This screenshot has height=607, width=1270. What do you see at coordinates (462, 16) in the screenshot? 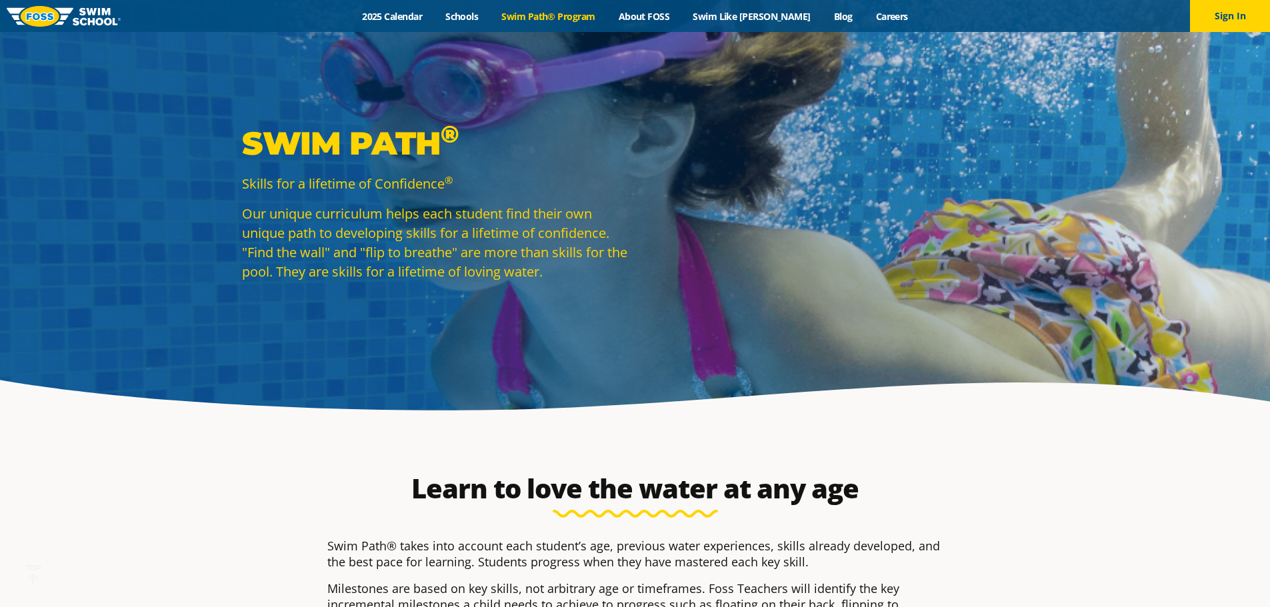
I see `a: Schools` at bounding box center [462, 16].